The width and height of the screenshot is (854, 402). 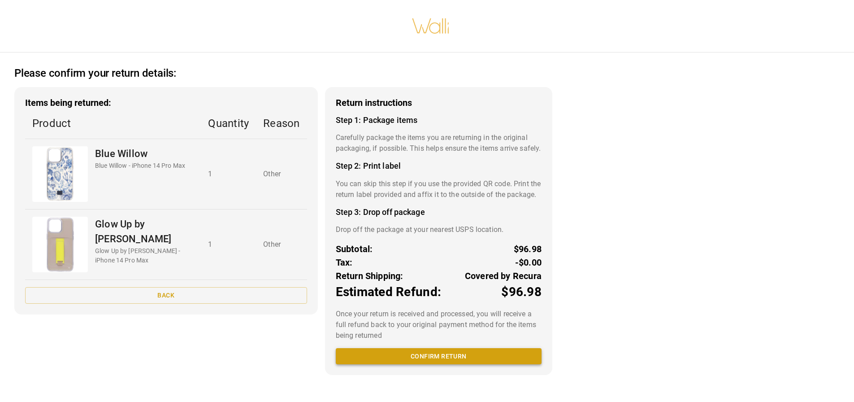 What do you see at coordinates (528, 262) in the screenshot?
I see `p: -$0.00` at bounding box center [528, 262].